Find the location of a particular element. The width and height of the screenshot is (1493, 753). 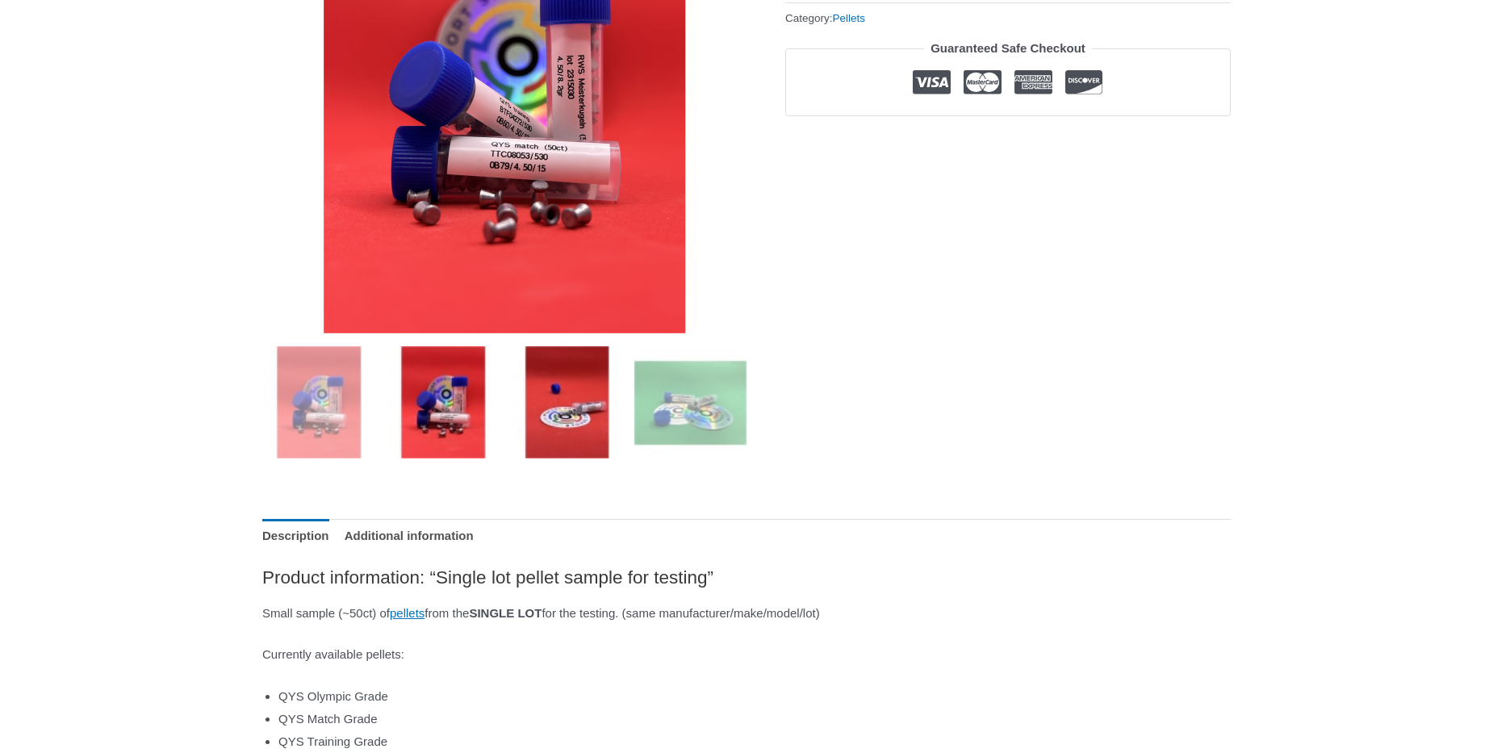

a: Description is located at coordinates (295, 536).